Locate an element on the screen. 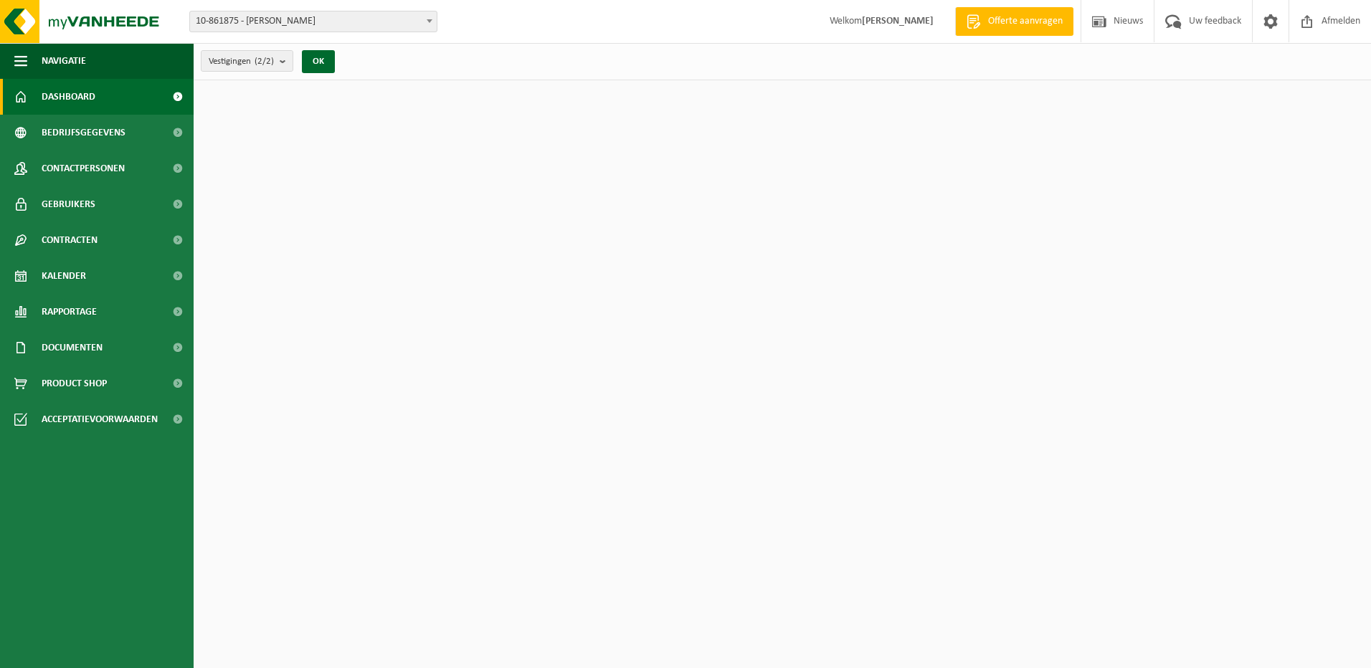 The image size is (1371, 668). count: (2/2) is located at coordinates (264, 61).